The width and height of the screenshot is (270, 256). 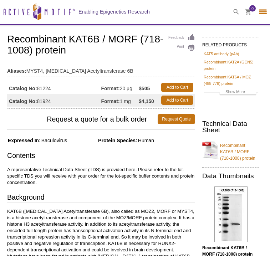 I want to click on span: Expressed In:, so click(x=24, y=140).